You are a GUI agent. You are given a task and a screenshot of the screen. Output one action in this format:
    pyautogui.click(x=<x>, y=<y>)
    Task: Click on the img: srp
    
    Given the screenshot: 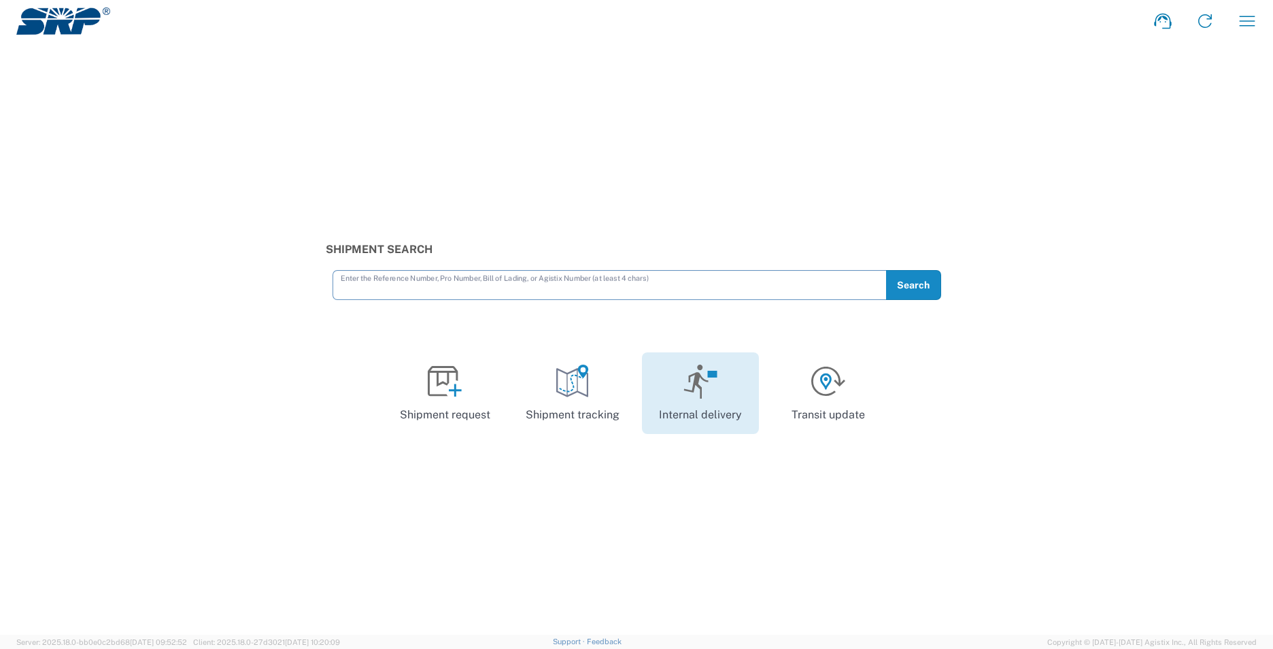 What is the action you would take?
    pyautogui.click(x=63, y=21)
    